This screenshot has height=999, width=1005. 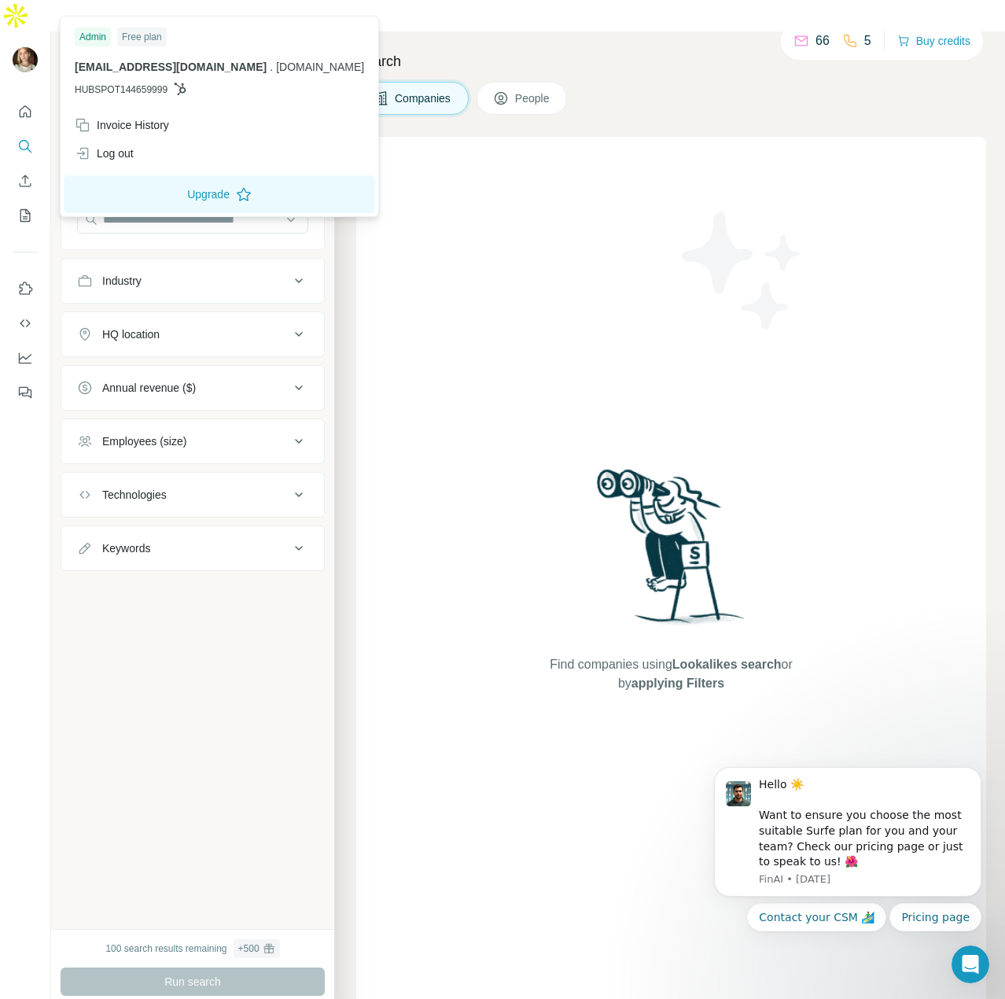 What do you see at coordinates (867, 41) in the screenshot?
I see `p: 5` at bounding box center [867, 41].